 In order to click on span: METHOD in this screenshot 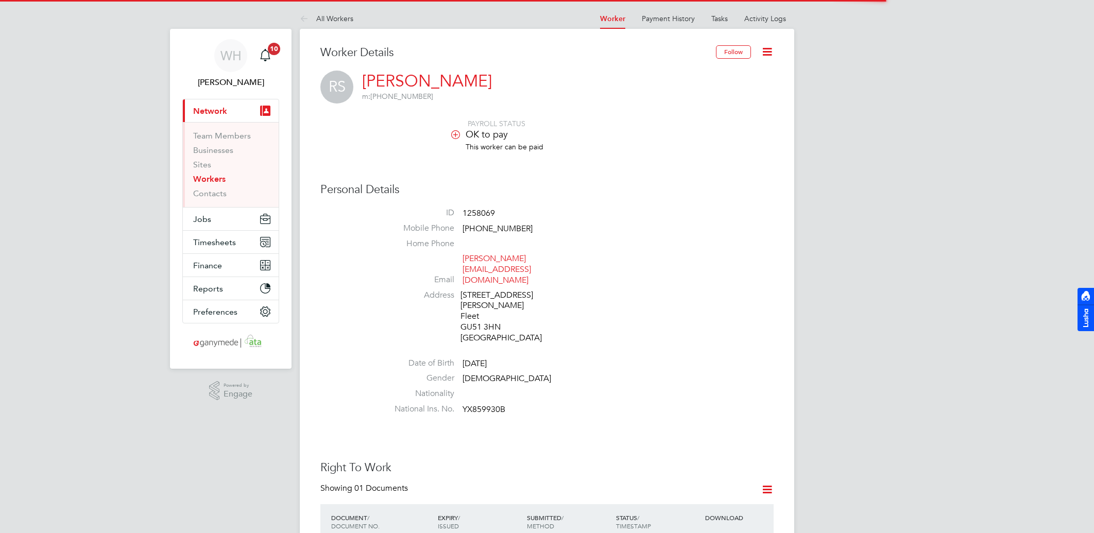, I will do `click(540, 526)`.